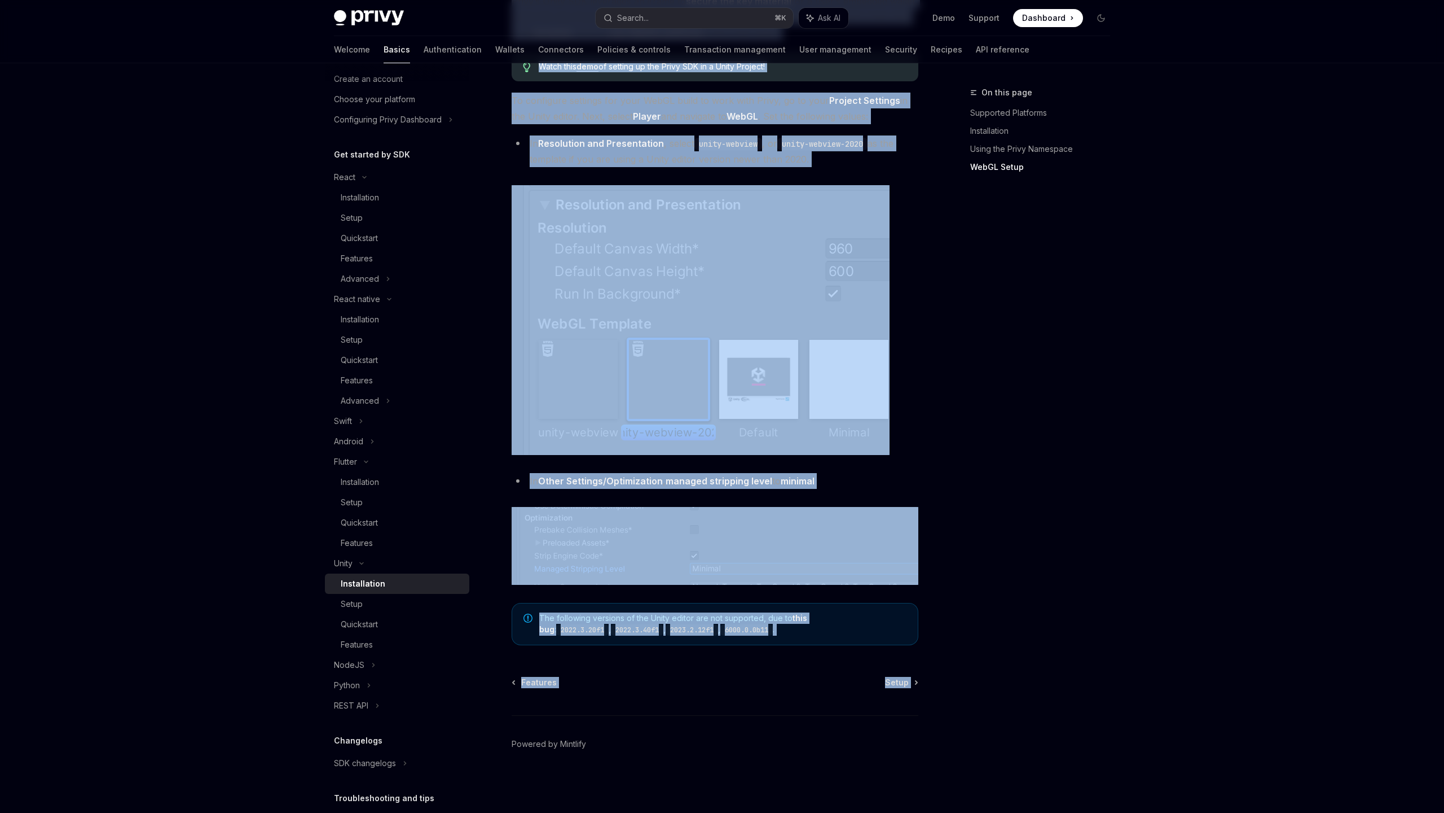 The height and width of the screenshot is (813, 1444). What do you see at coordinates (780, 18) in the screenshot?
I see `span: ⌘ K` at bounding box center [780, 18].